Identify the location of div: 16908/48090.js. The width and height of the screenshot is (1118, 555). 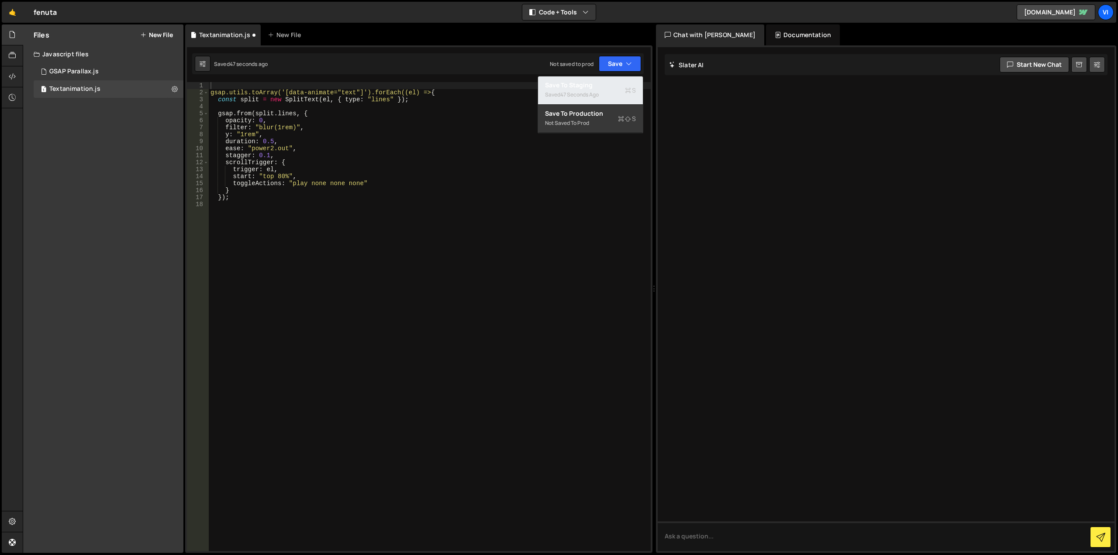
(108, 89).